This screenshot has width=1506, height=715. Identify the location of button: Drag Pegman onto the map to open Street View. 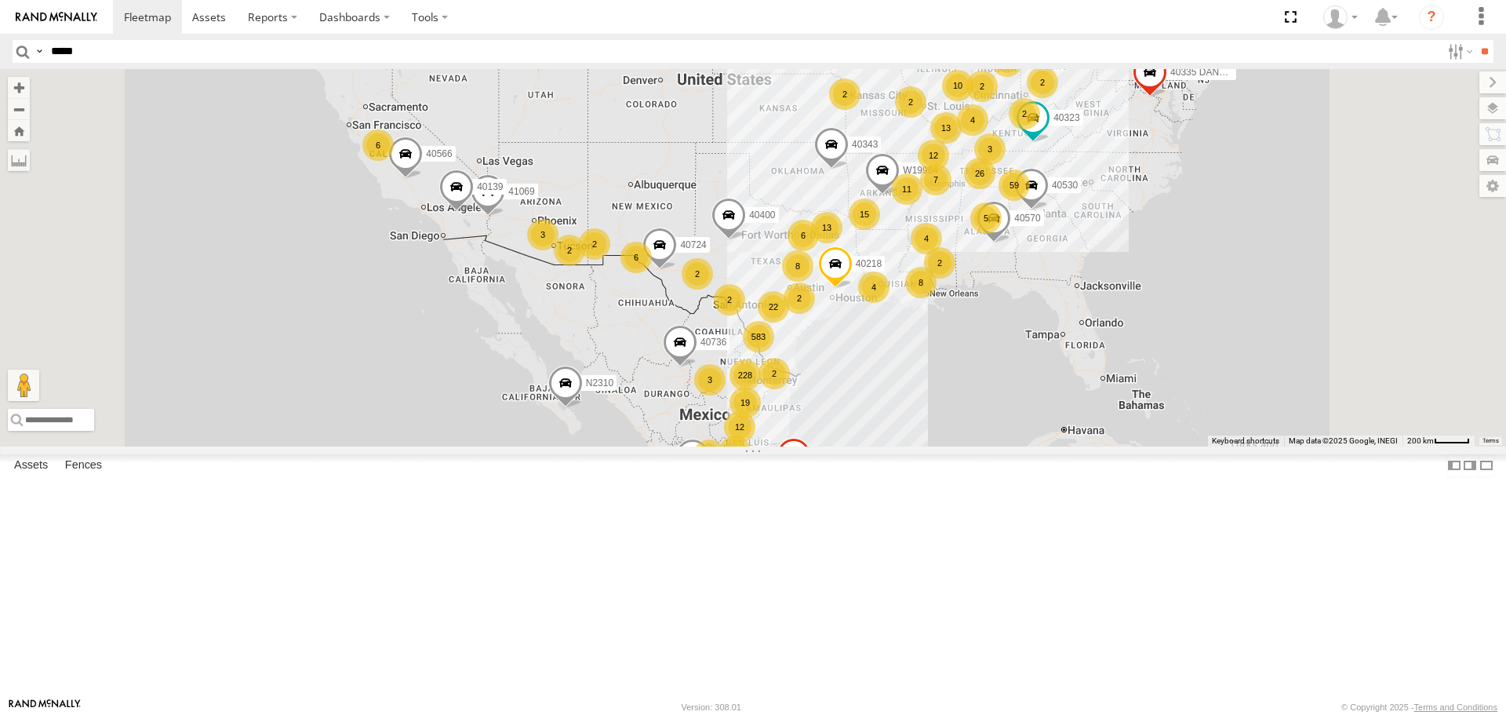
(24, 385).